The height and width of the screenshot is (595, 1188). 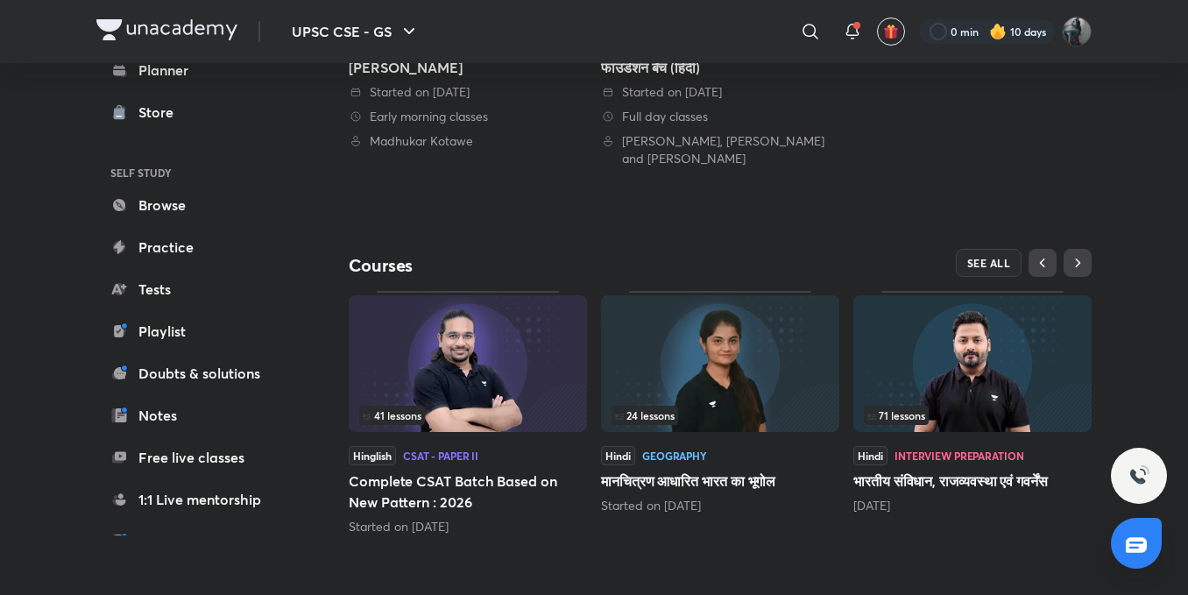 I want to click on img: streak, so click(x=998, y=32).